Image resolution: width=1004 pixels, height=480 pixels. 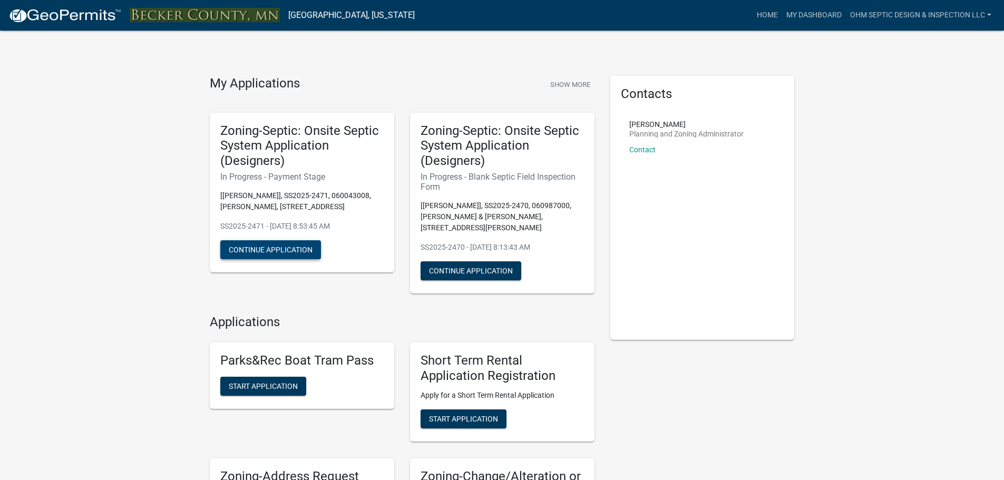 What do you see at coordinates (703, 94) in the screenshot?
I see `h5: Contacts` at bounding box center [703, 94].